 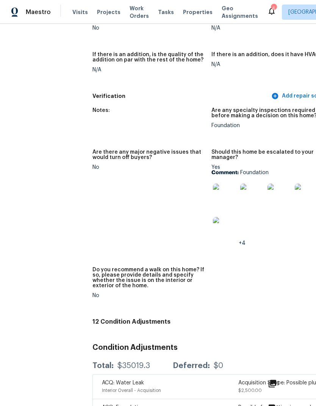 I want to click on div: $35019.3, so click(x=134, y=366).